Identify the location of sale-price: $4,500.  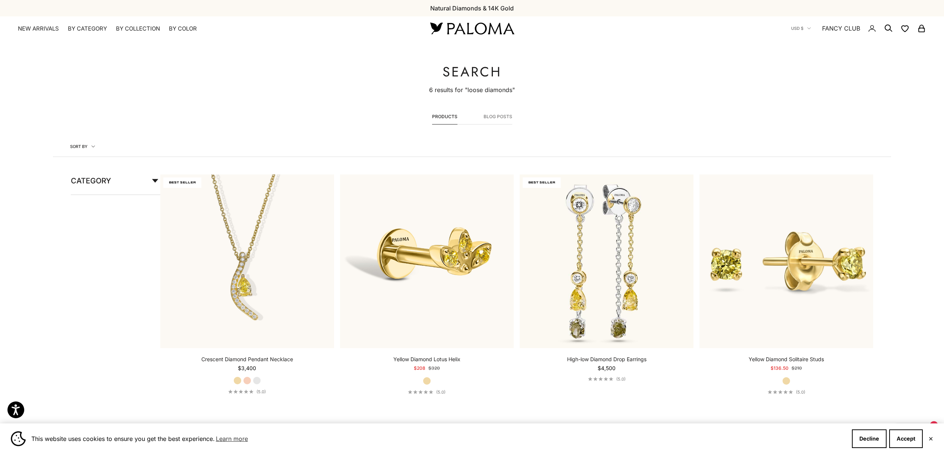
(607, 368).